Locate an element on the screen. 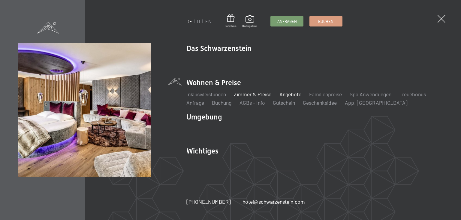 This screenshot has height=220, width=461. span: Buchen is located at coordinates (326, 21).